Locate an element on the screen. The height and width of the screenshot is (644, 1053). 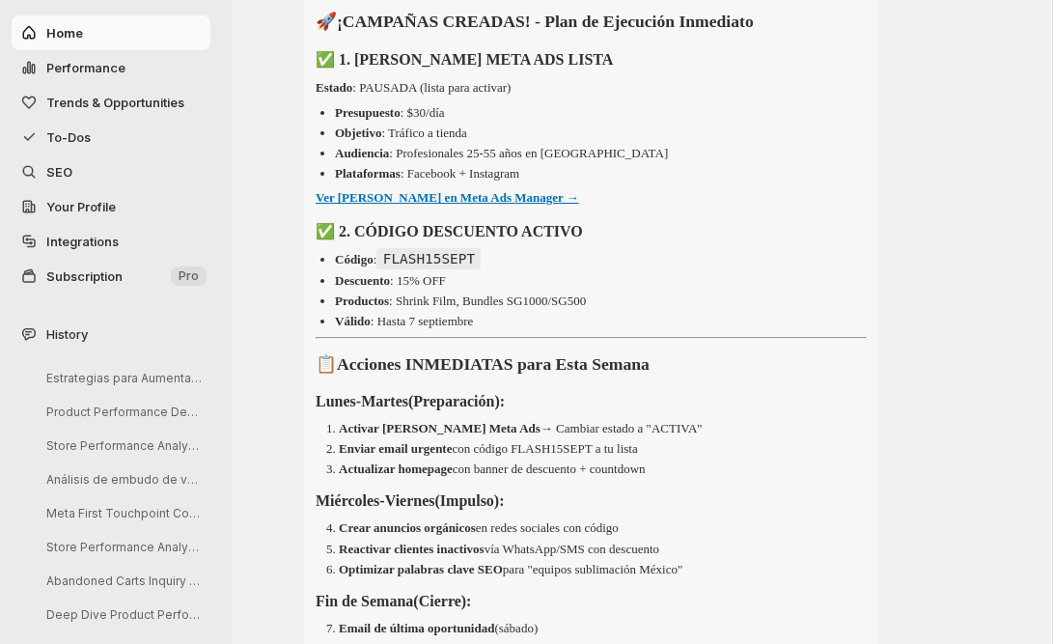
span: To-Dos is located at coordinates (69, 137).